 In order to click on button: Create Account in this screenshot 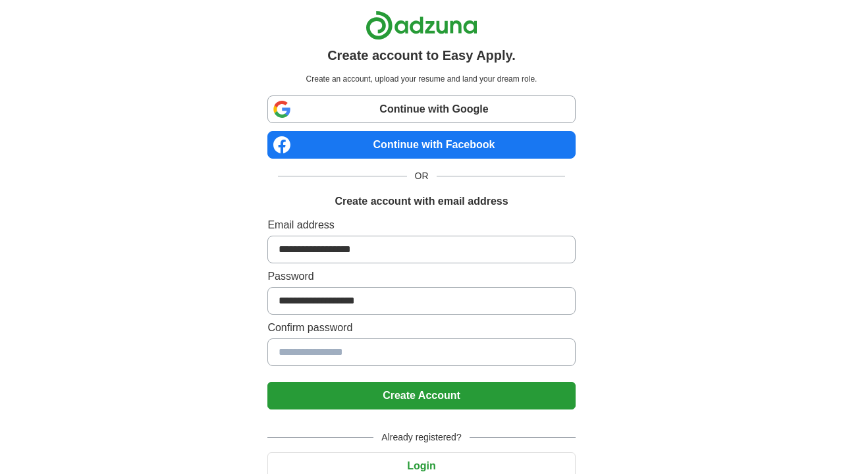, I will do `click(421, 396)`.